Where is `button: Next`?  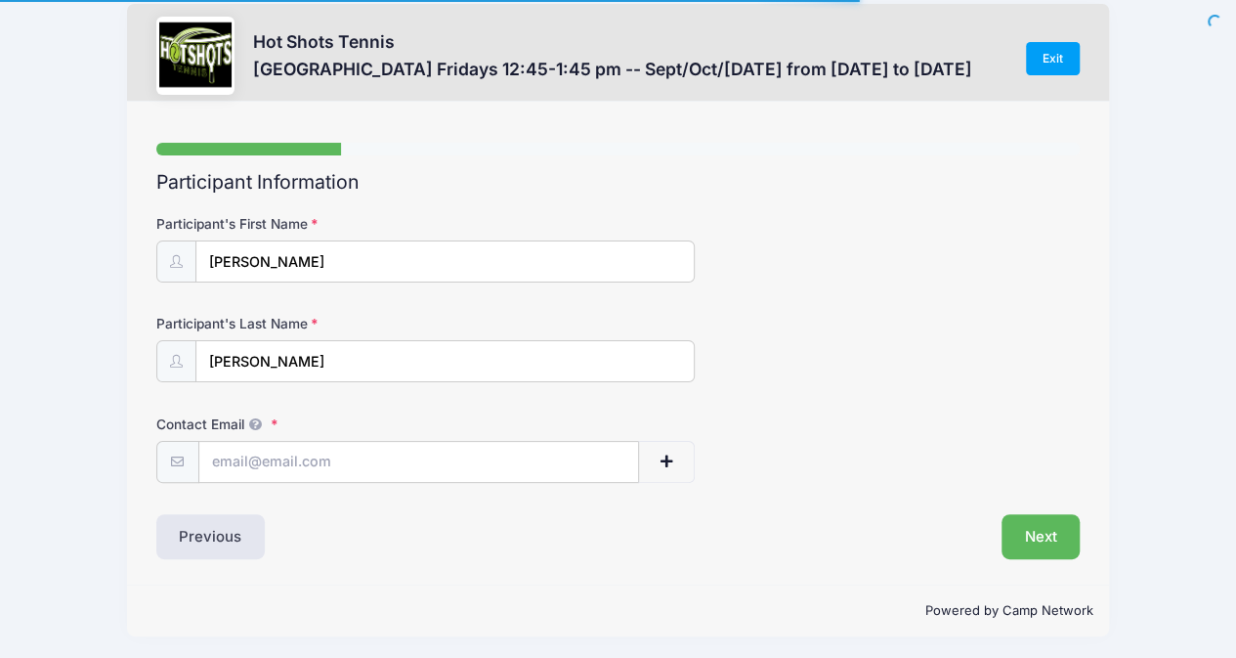 button: Next is located at coordinates (1041, 537).